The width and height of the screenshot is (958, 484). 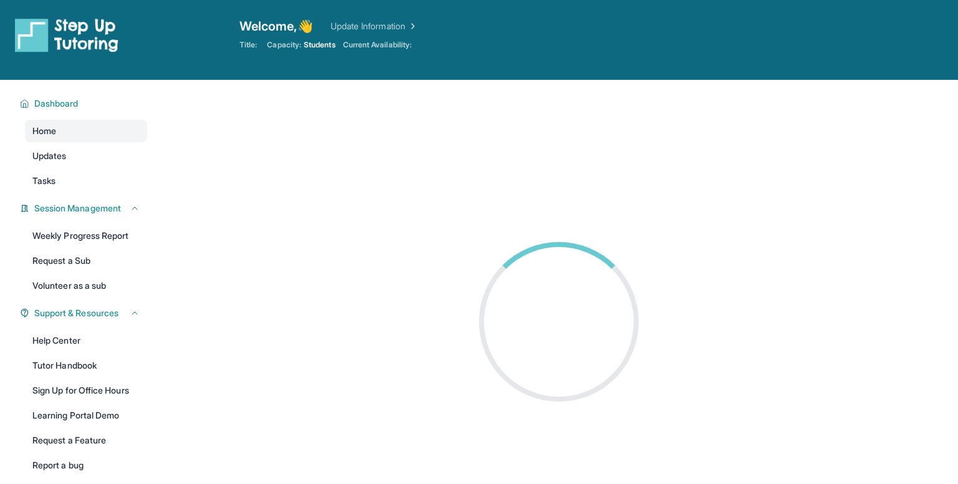 What do you see at coordinates (276, 26) in the screenshot?
I see `span: Welcome, 👋` at bounding box center [276, 26].